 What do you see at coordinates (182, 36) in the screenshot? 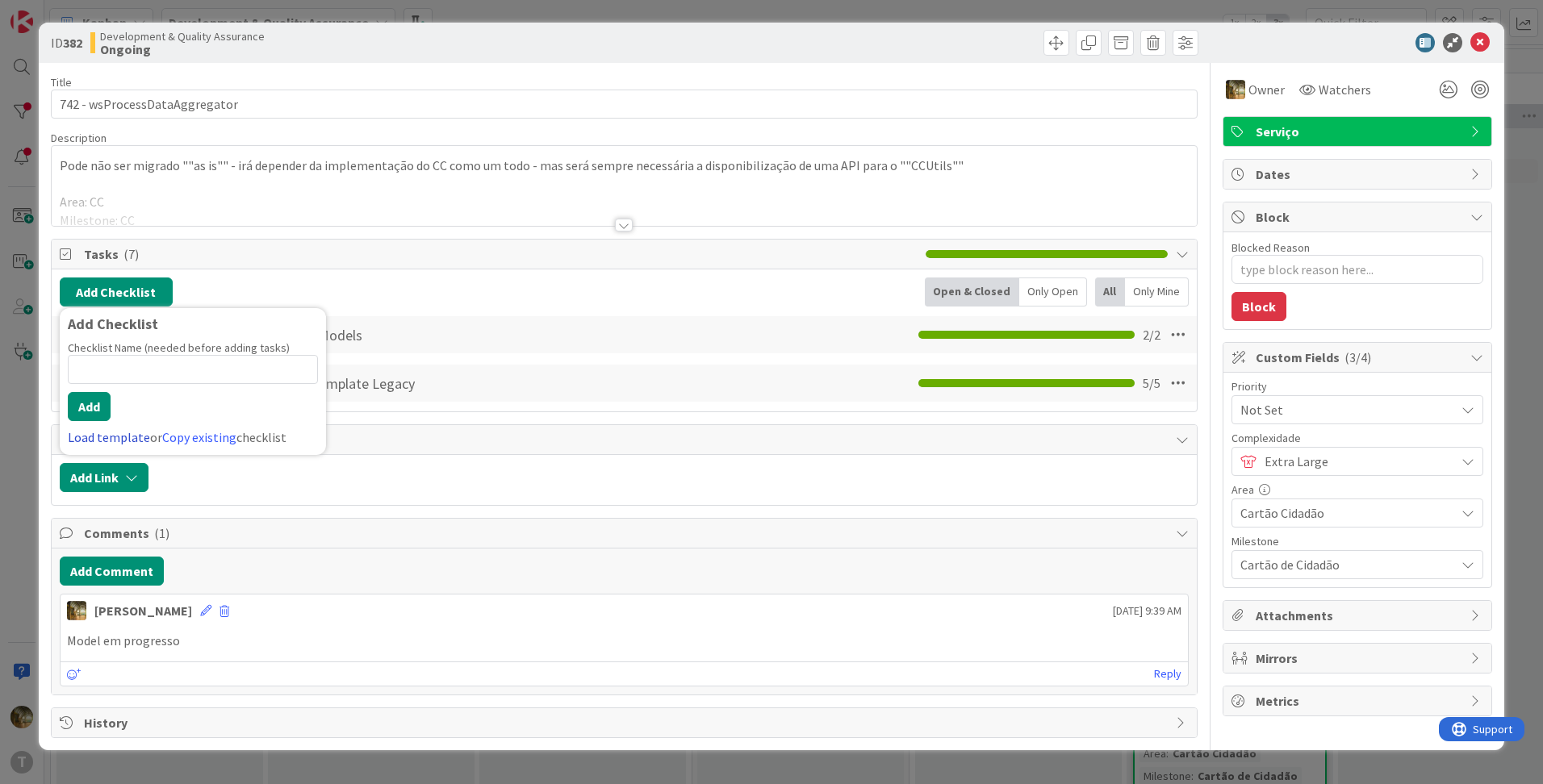
I see `span: Development & Quality Assurance` at bounding box center [182, 36].